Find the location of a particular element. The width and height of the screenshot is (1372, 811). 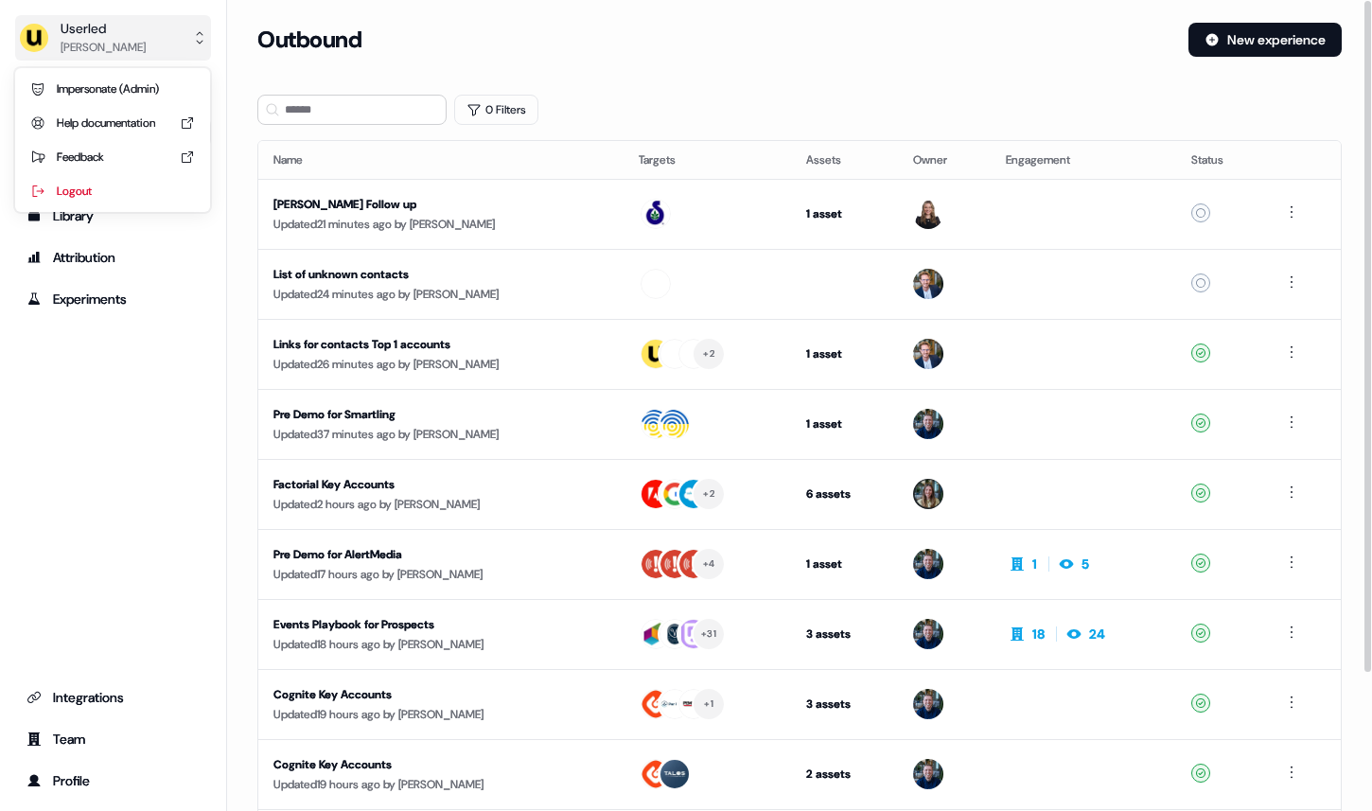

div: Logout is located at coordinates (113, 191).